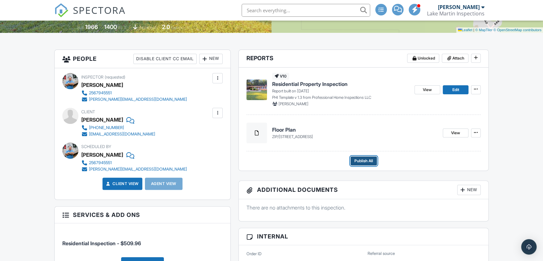  What do you see at coordinates (115, 77) in the screenshot?
I see `span: (requested)` at bounding box center [115, 77].